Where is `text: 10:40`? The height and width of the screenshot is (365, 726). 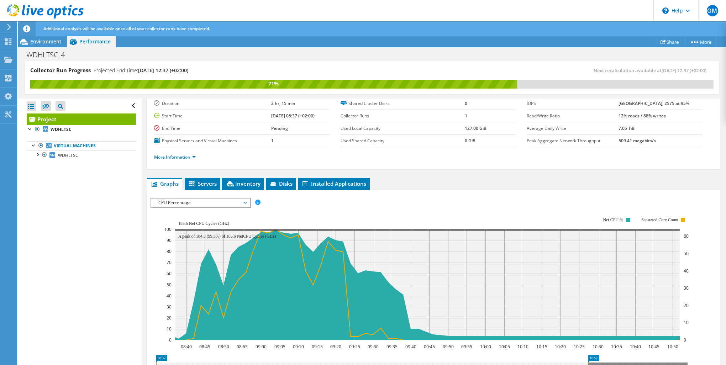
text: 10:40 is located at coordinates (635, 347).